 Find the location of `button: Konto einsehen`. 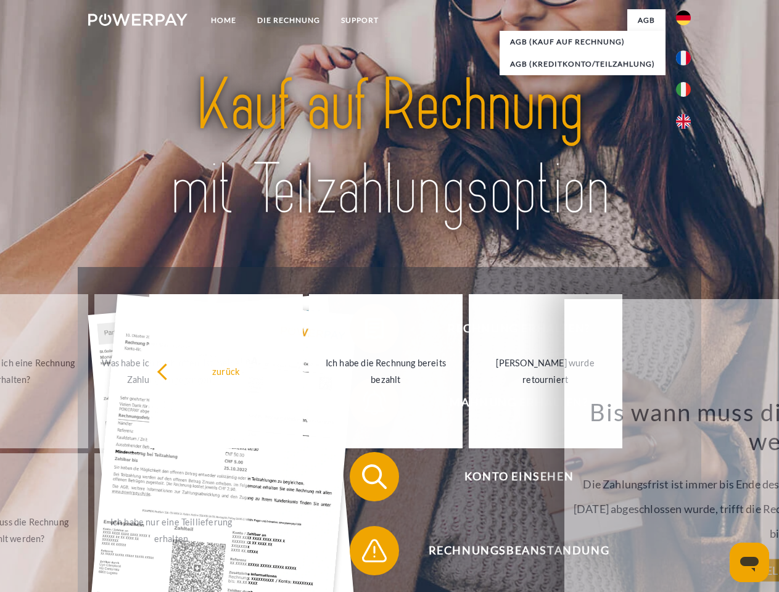

button: Konto einsehen is located at coordinates (510, 477).